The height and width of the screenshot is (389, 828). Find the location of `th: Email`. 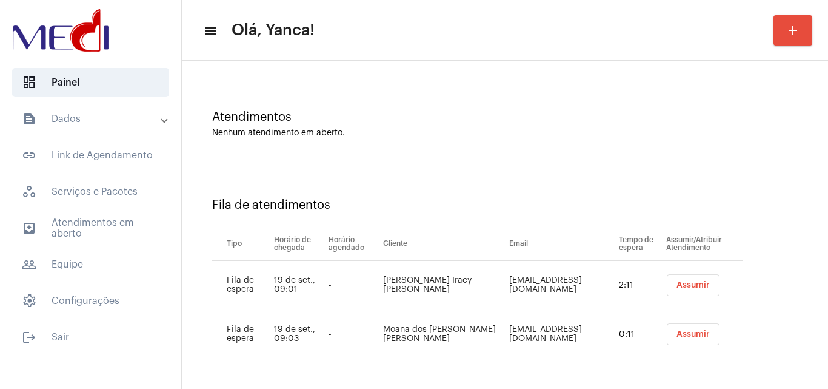

th: Email is located at coordinates (561, 244).